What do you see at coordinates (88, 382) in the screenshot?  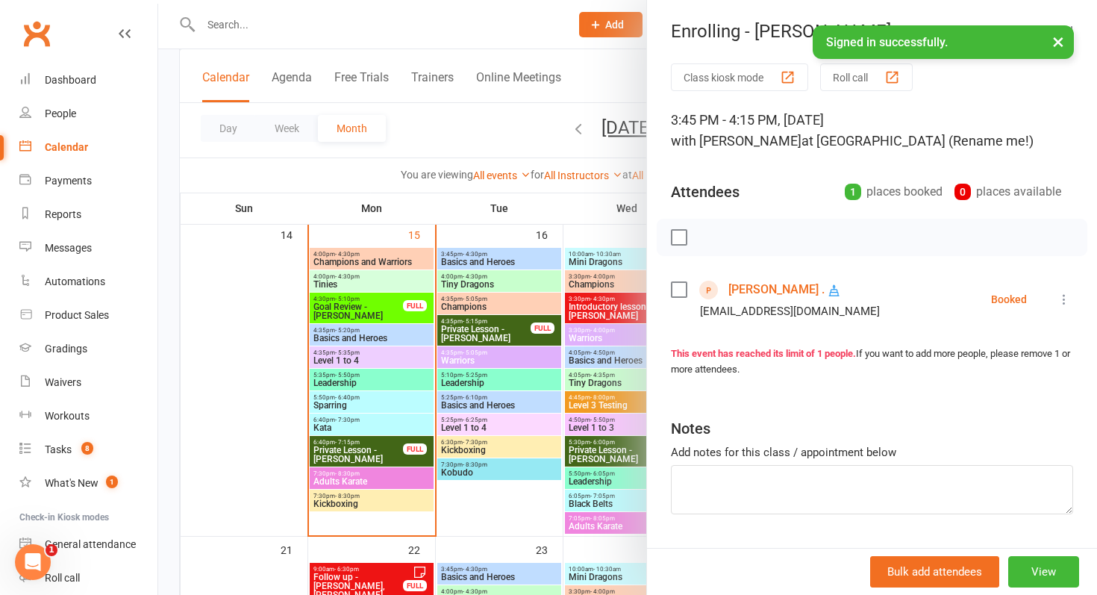 I see `a: Waivers` at bounding box center [88, 382].